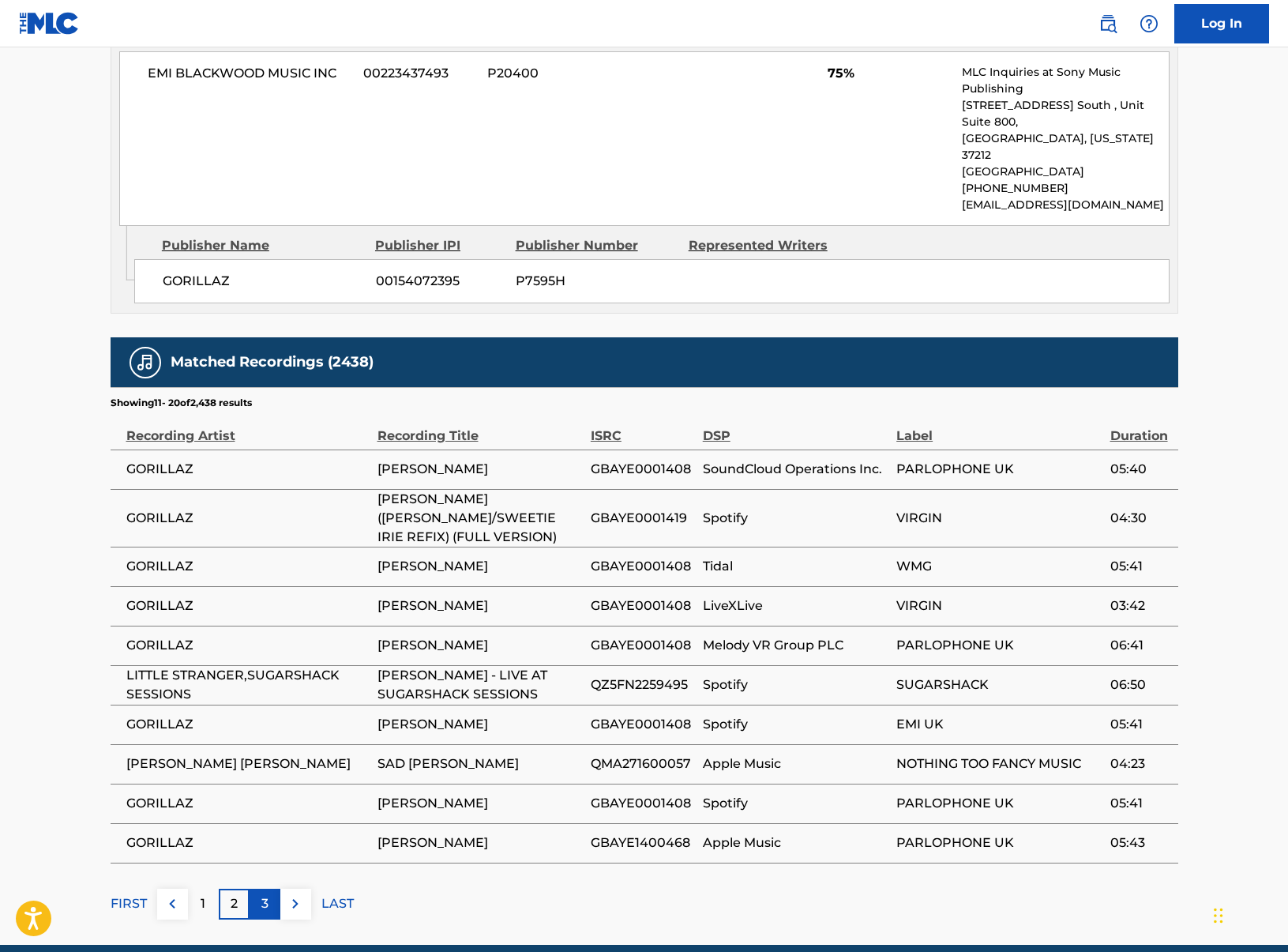 The height and width of the screenshot is (952, 1288). I want to click on p: 1, so click(203, 903).